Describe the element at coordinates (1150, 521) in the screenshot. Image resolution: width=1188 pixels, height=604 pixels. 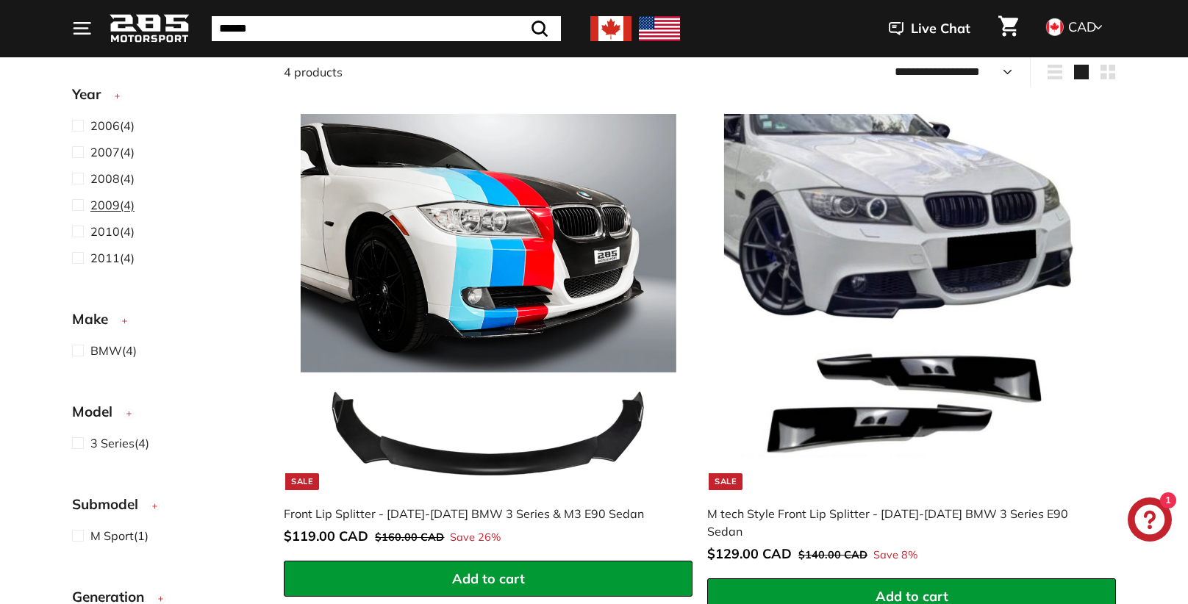
I see `inbox-online-store-chat: Shopify online store chat` at that location.